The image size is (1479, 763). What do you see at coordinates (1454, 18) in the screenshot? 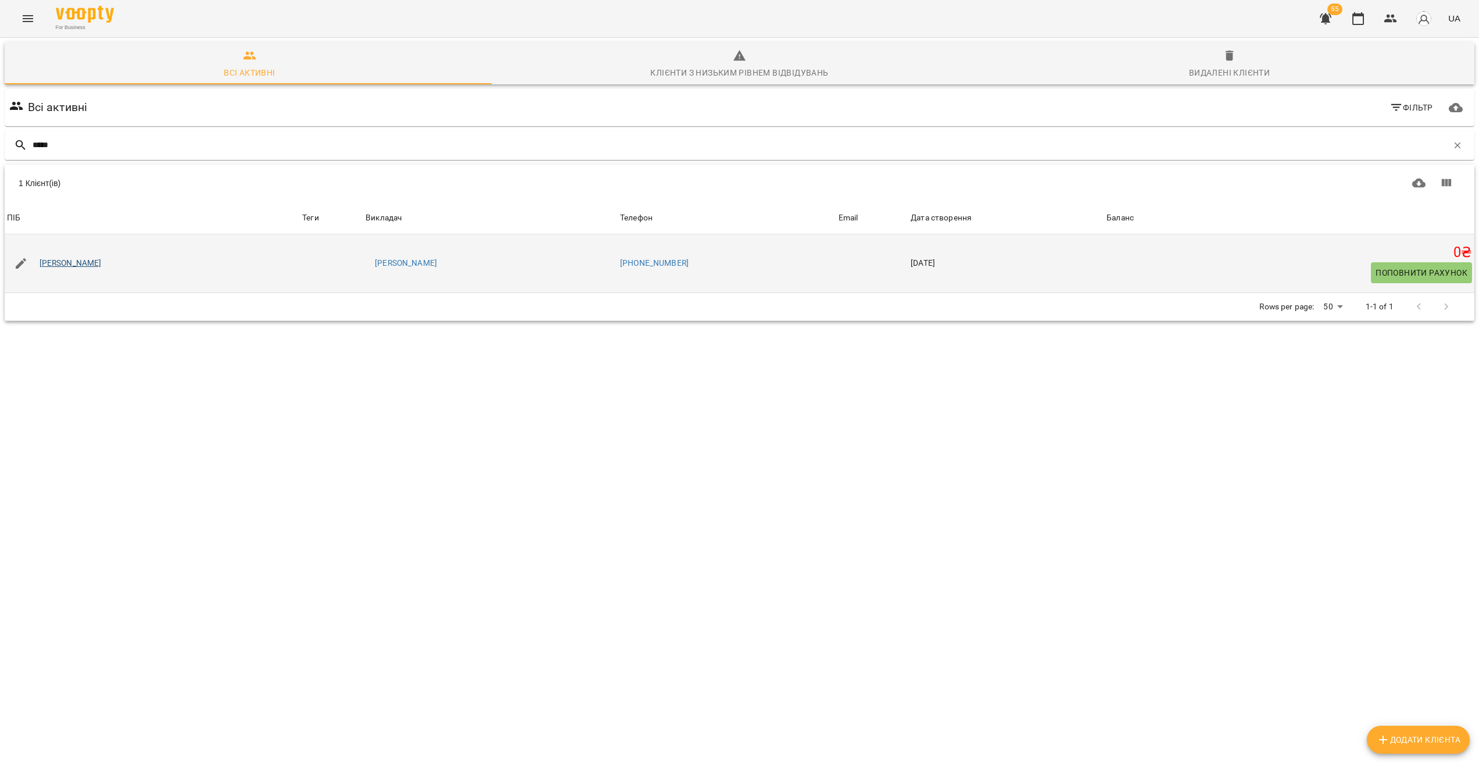
I see `span: UA` at bounding box center [1454, 18].